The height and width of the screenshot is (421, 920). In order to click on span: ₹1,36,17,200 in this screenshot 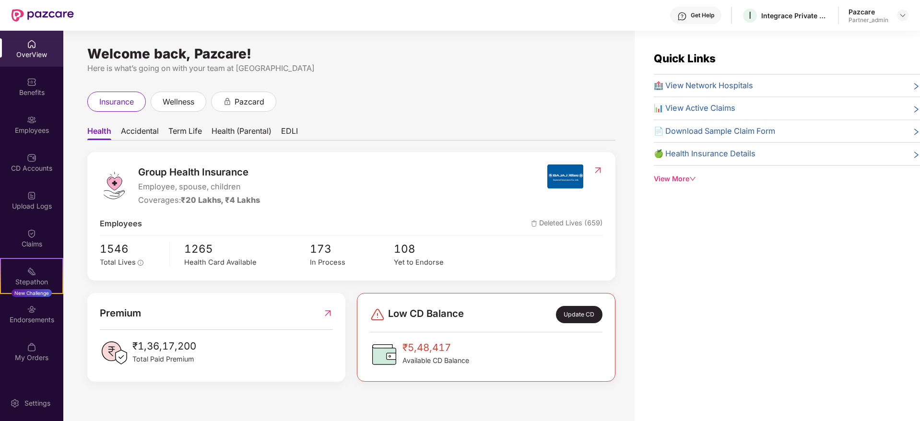, I will do `click(164, 346)`.